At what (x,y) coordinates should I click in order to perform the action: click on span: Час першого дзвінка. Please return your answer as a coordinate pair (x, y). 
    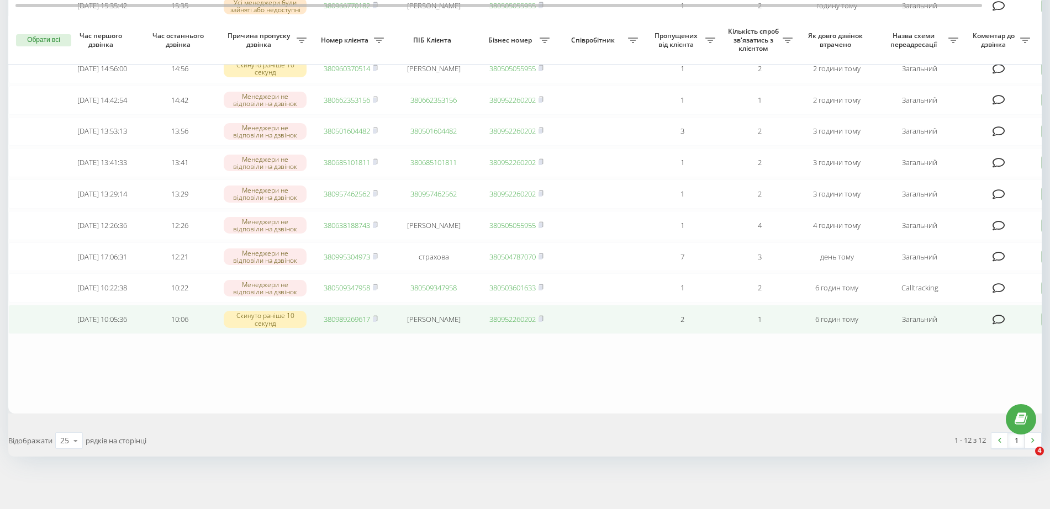
    Looking at the image, I should click on (102, 40).